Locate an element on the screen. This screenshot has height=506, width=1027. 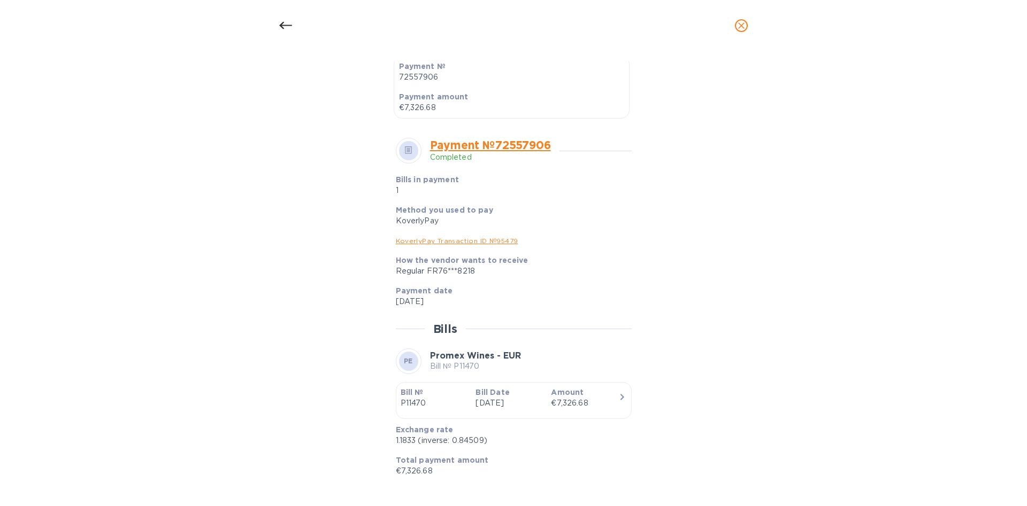
b: Bill Date is located at coordinates (492, 393).